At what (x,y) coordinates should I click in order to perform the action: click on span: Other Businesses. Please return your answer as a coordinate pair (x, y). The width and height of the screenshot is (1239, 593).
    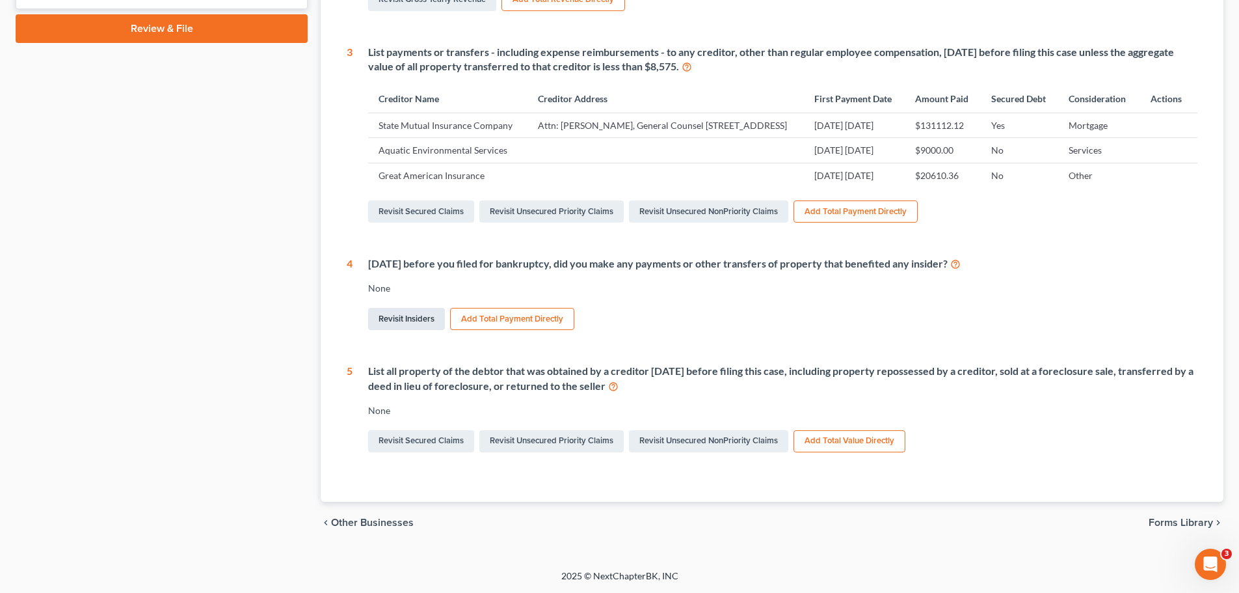
    Looking at the image, I should click on (372, 522).